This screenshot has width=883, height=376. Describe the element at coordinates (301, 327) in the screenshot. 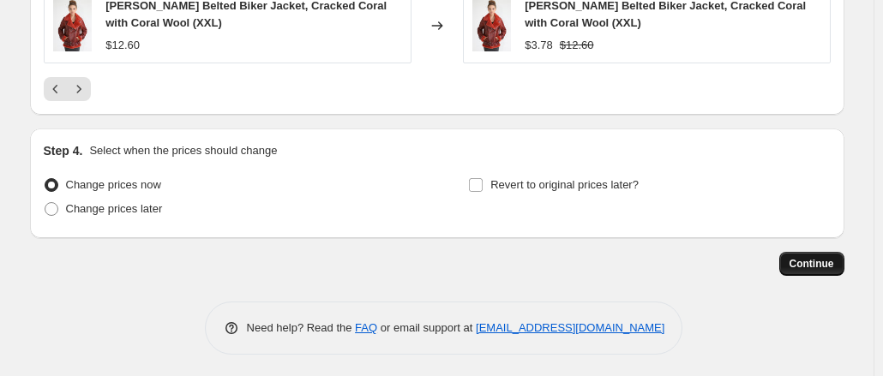

I see `span: Need help? Read the` at that location.